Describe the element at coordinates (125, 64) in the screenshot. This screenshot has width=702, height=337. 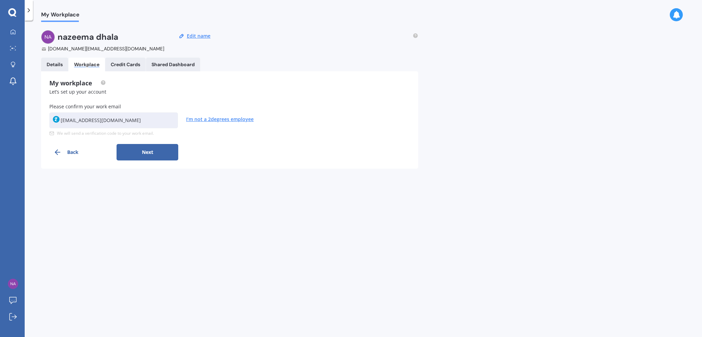
I see `a: Credit Cards` at that location.